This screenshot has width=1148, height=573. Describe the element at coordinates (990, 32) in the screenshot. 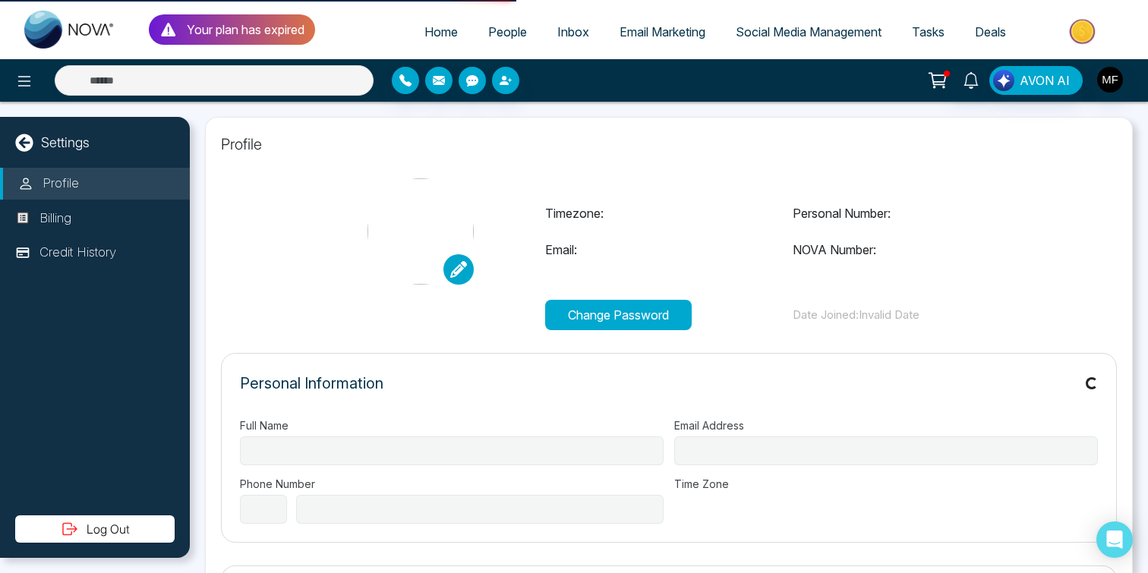

I see `a: Deals` at that location.